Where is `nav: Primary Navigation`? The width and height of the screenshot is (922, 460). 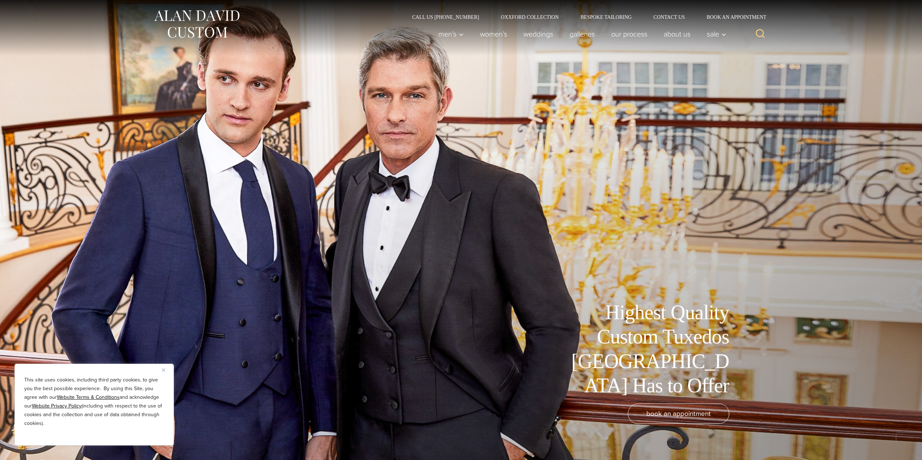 nav: Primary Navigation is located at coordinates (580, 34).